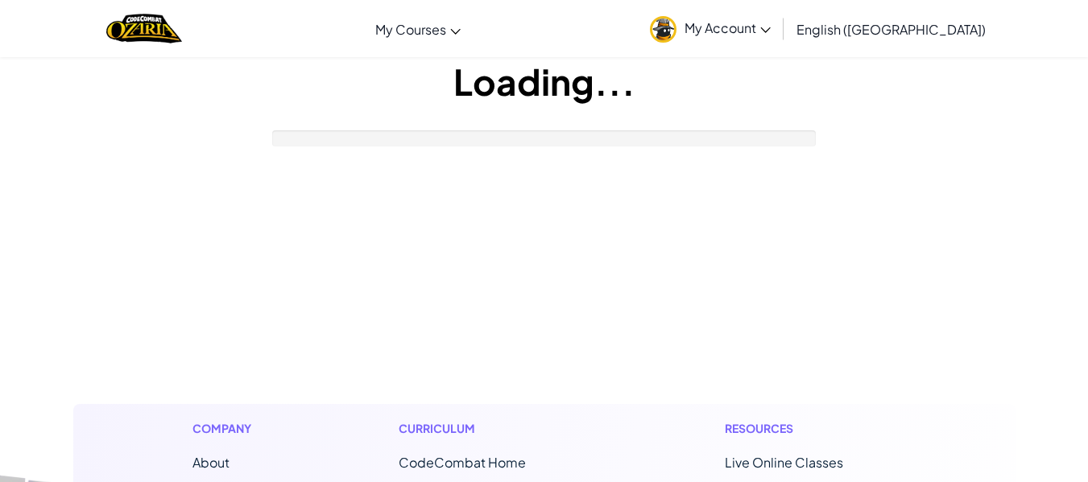 This screenshot has width=1088, height=482. Describe the element at coordinates (230, 428) in the screenshot. I see `h1: Company` at that location.